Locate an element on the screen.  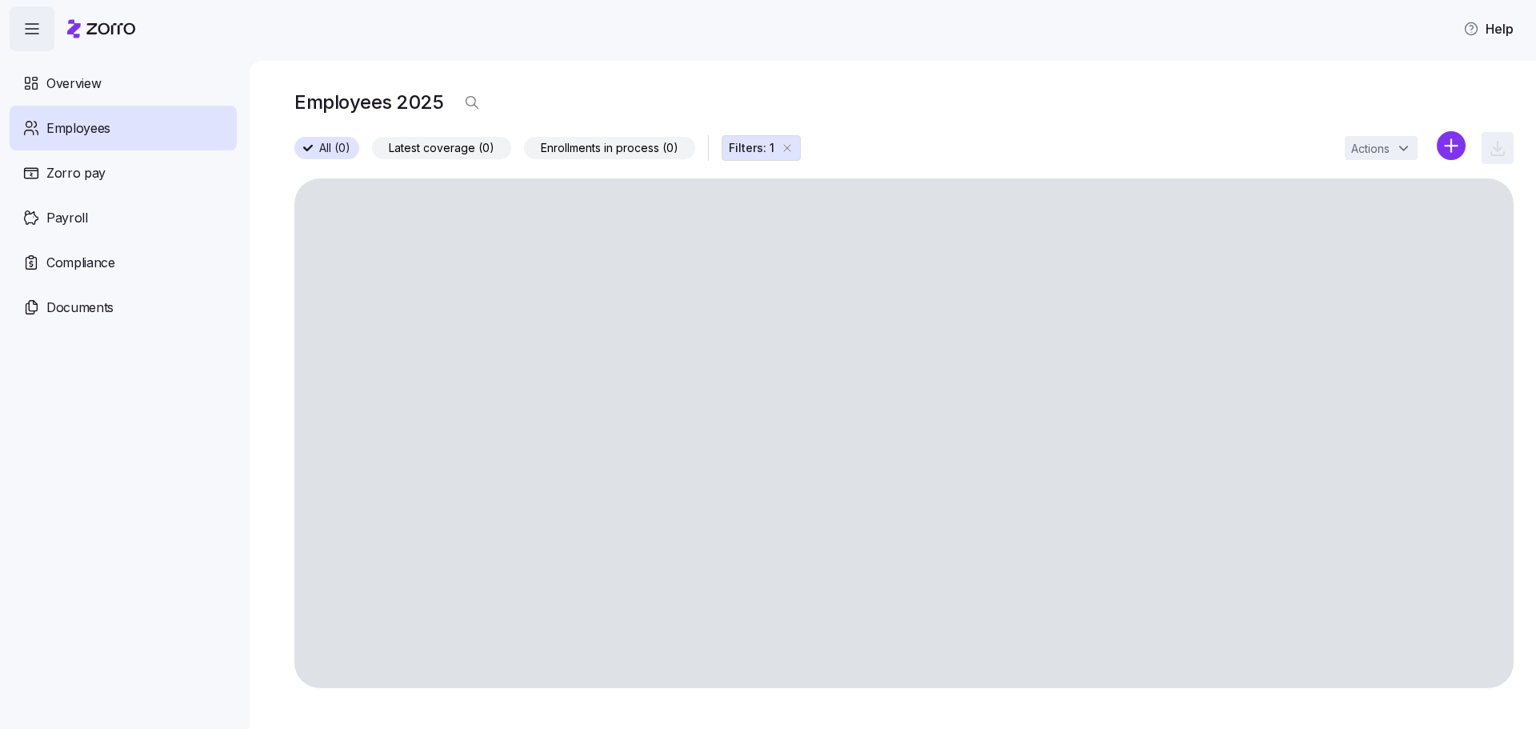
button: Help is located at coordinates (1488, 29).